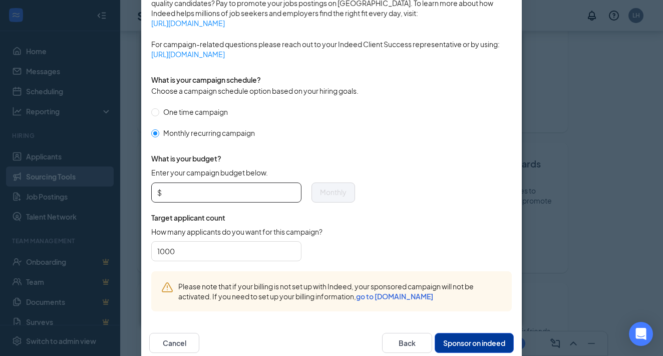  What do you see at coordinates (333, 192) in the screenshot?
I see `span: Monthly` at bounding box center [333, 192].